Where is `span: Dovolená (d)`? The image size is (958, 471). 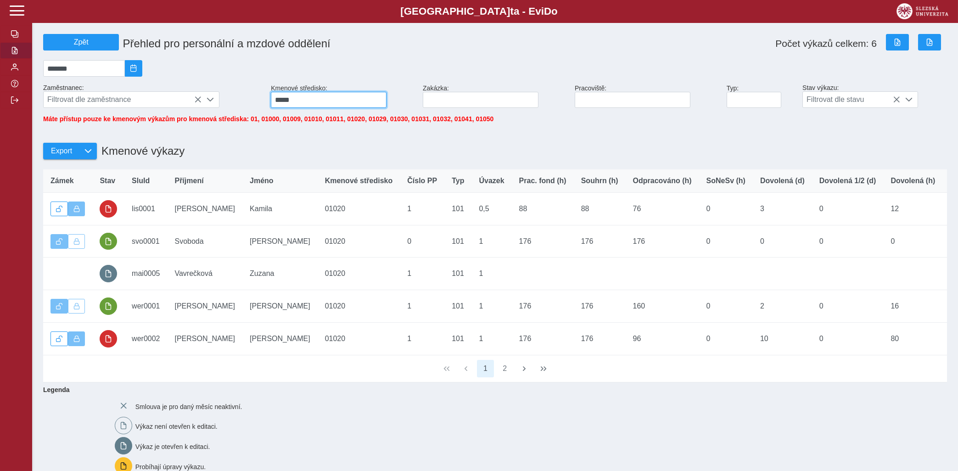
span: Dovolená (d) is located at coordinates (782, 181).